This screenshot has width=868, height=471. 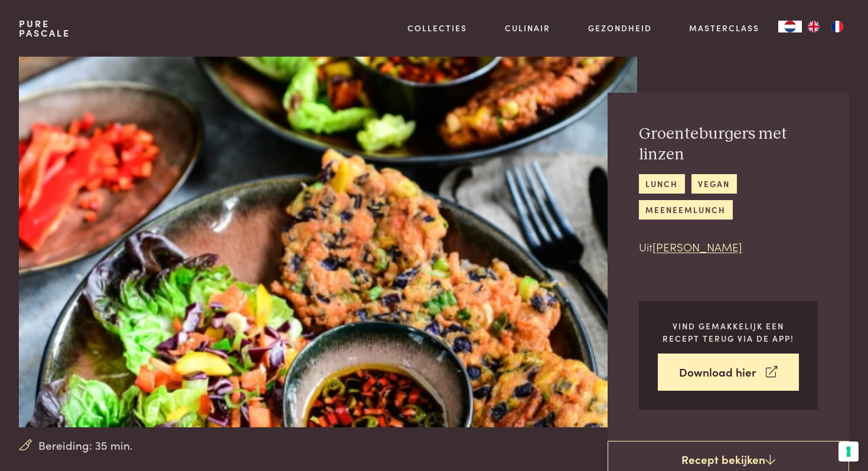 What do you see at coordinates (714, 184) in the screenshot?
I see `a: vegan` at bounding box center [714, 184].